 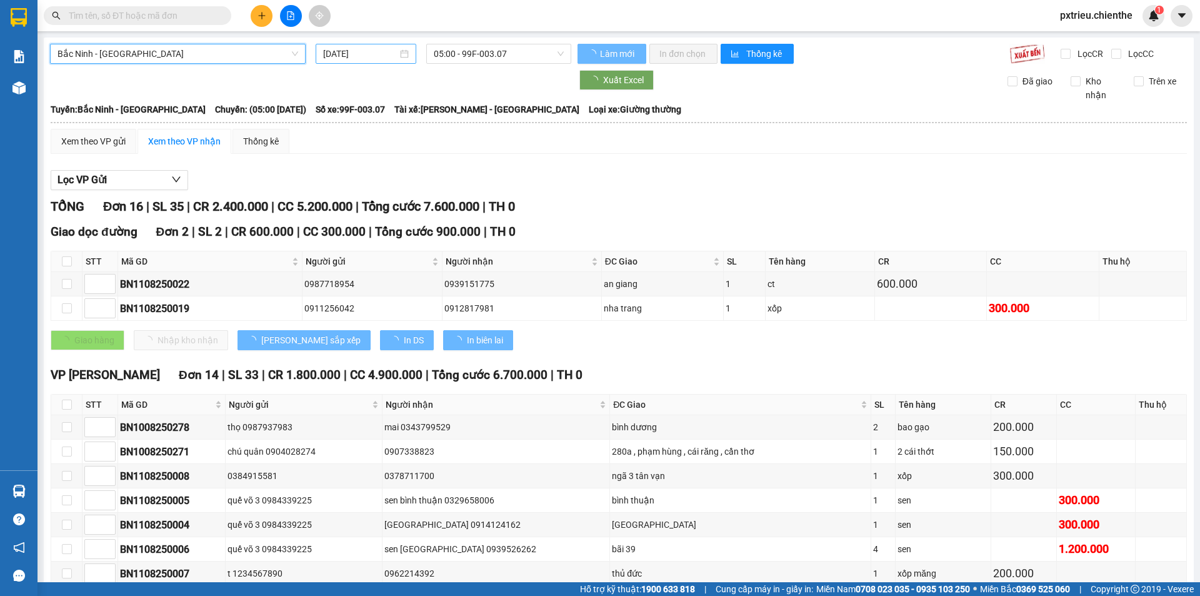 What do you see at coordinates (172, 500) in the screenshot?
I see `td: BN1108250005` at bounding box center [172, 500].